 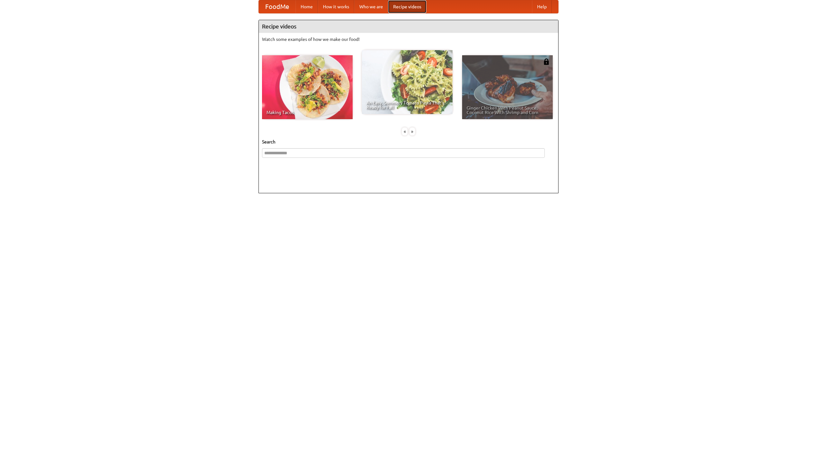 I want to click on a: FoodMe, so click(x=277, y=7).